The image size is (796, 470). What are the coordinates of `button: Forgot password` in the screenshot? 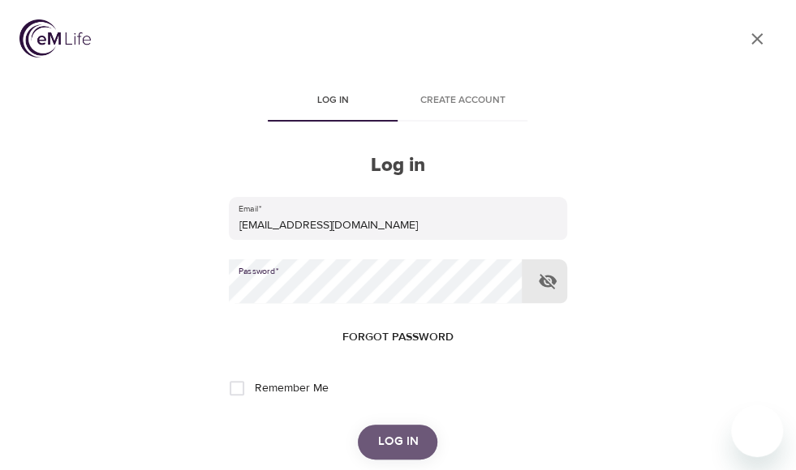 It's located at (397, 337).